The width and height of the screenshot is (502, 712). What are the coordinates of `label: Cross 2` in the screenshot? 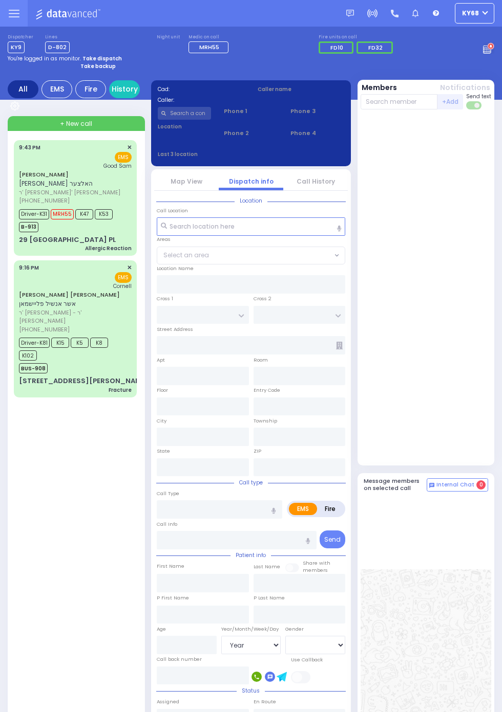 It's located at (262, 299).